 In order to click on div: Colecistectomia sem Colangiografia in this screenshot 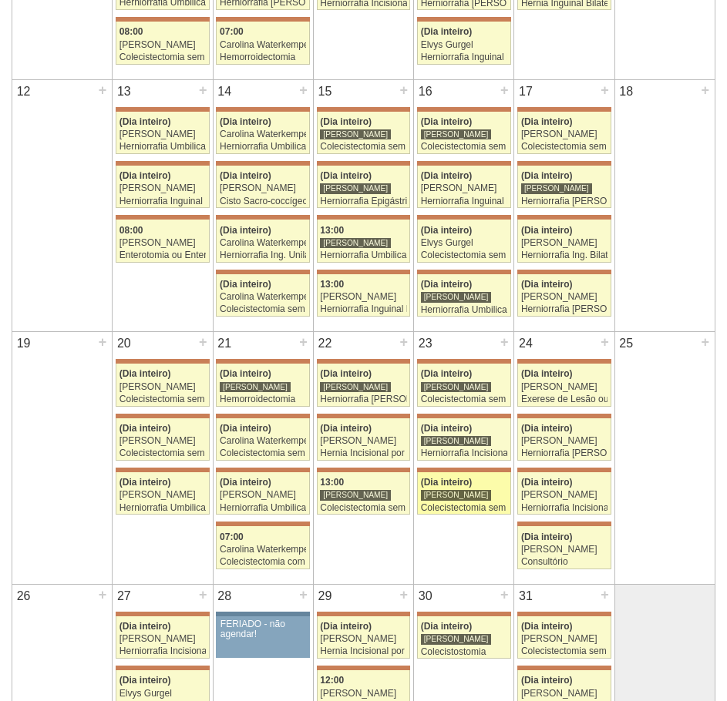, I will do `click(263, 453)`.